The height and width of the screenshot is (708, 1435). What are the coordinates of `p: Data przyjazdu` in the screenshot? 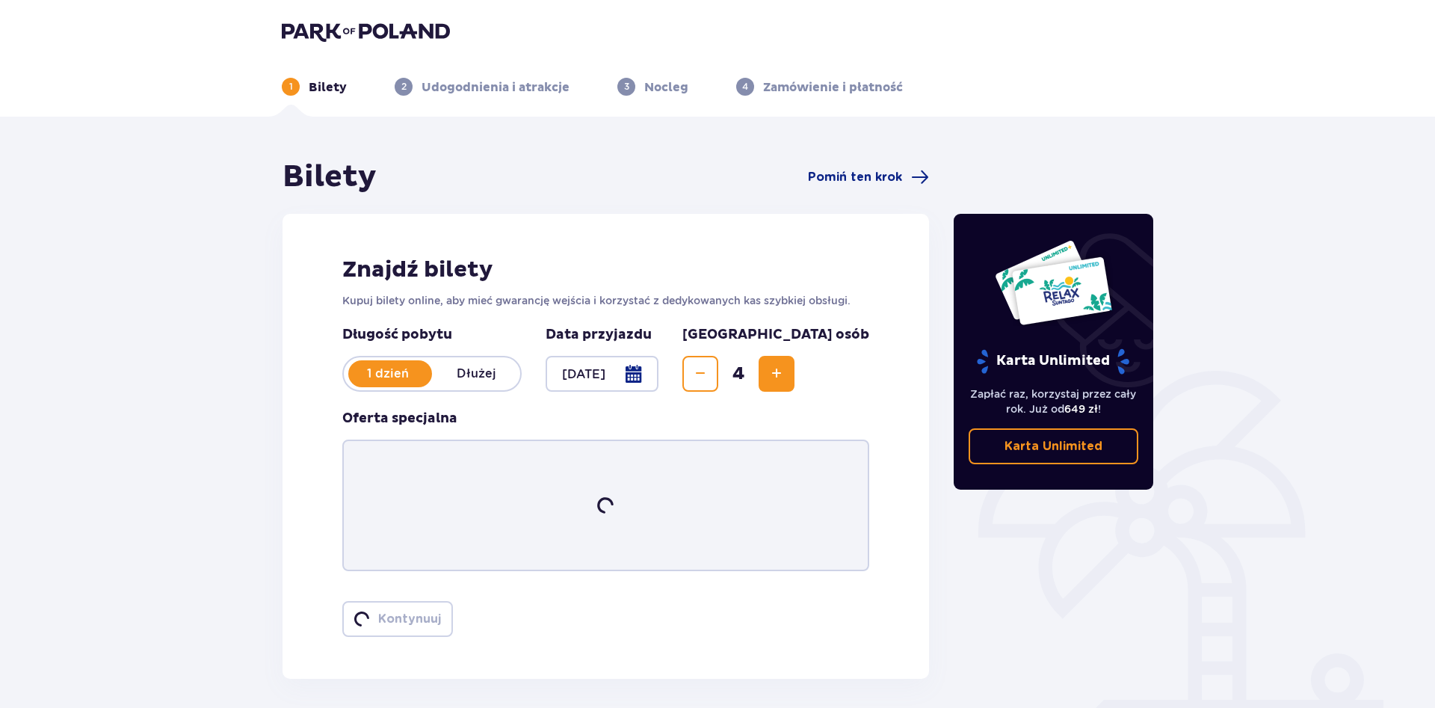 It's located at (599, 335).